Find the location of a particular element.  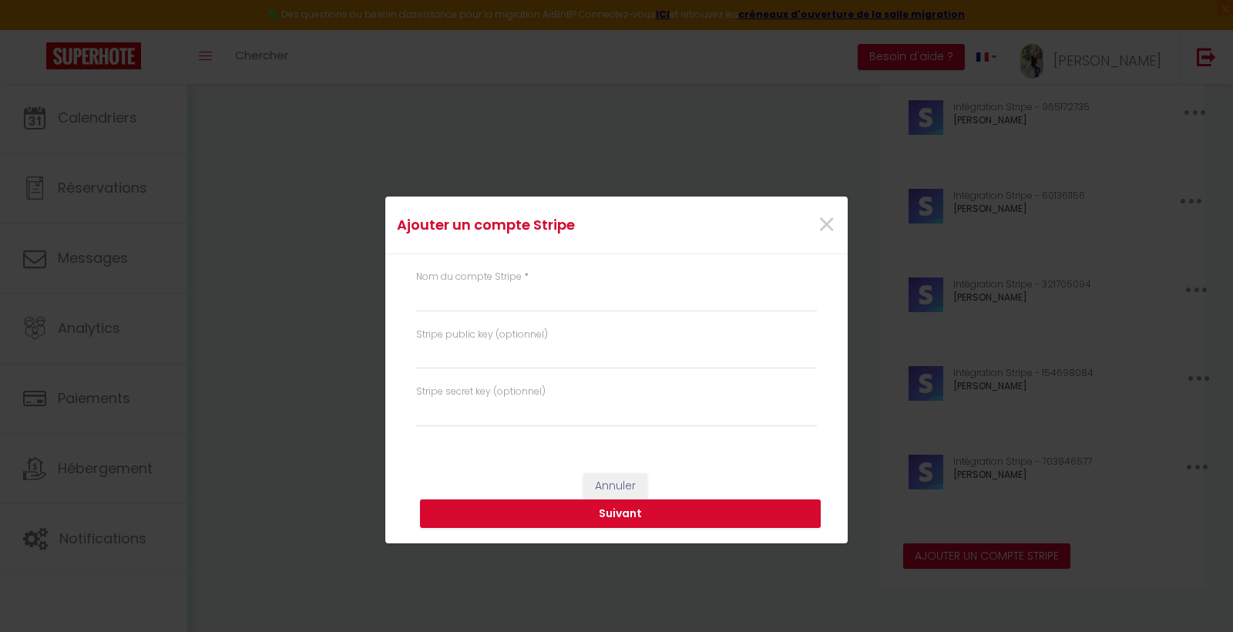

button: Close is located at coordinates (826, 225).